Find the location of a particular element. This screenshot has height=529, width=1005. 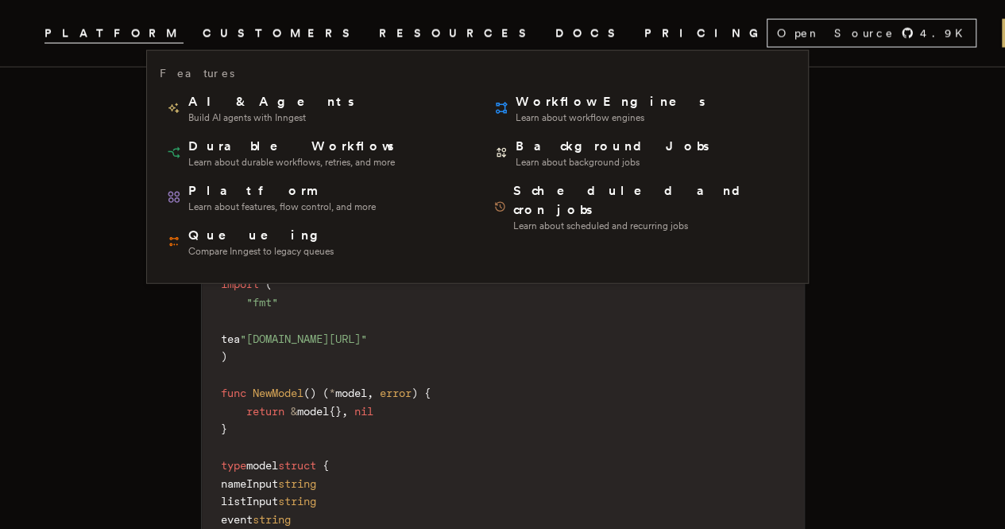

span: Durable Workflows is located at coordinates (292, 146).